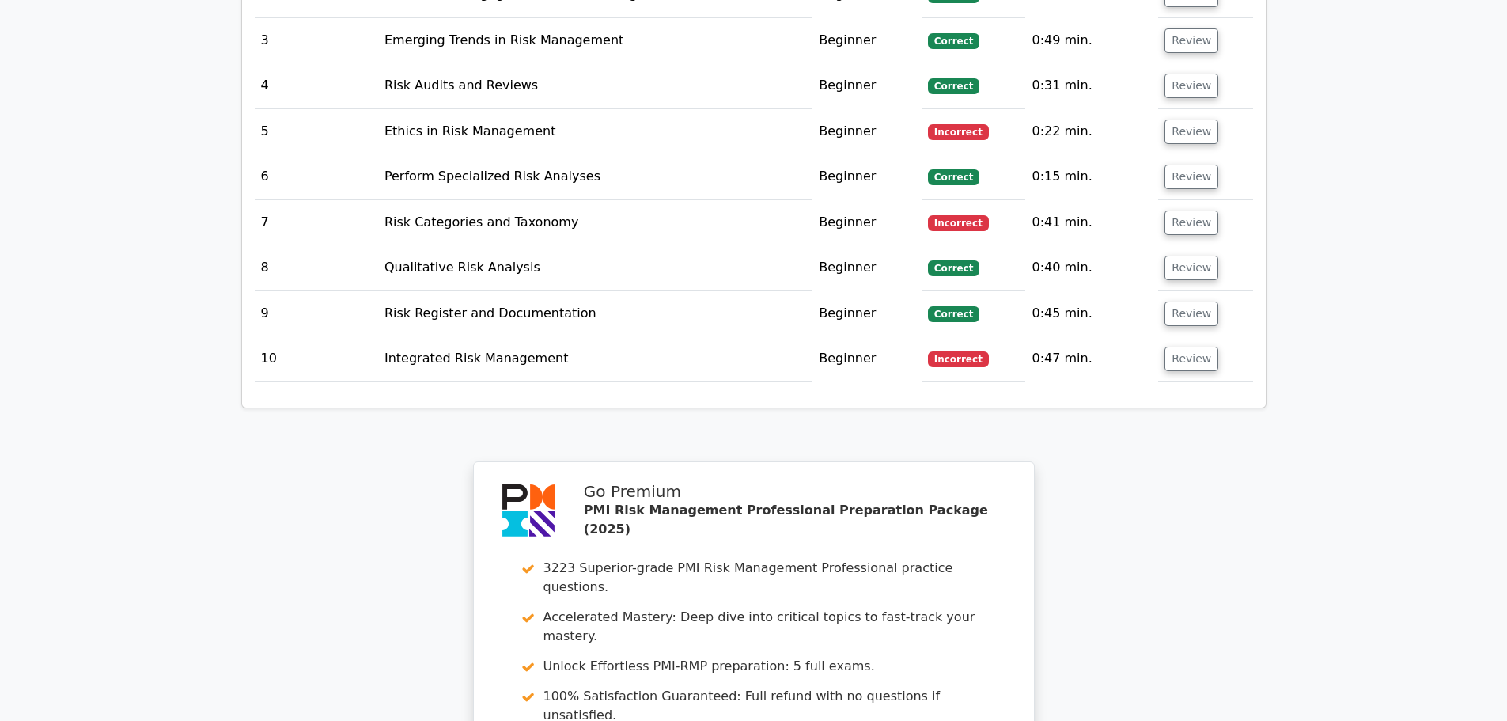 Image resolution: width=1507 pixels, height=721 pixels. I want to click on td: 4, so click(316, 85).